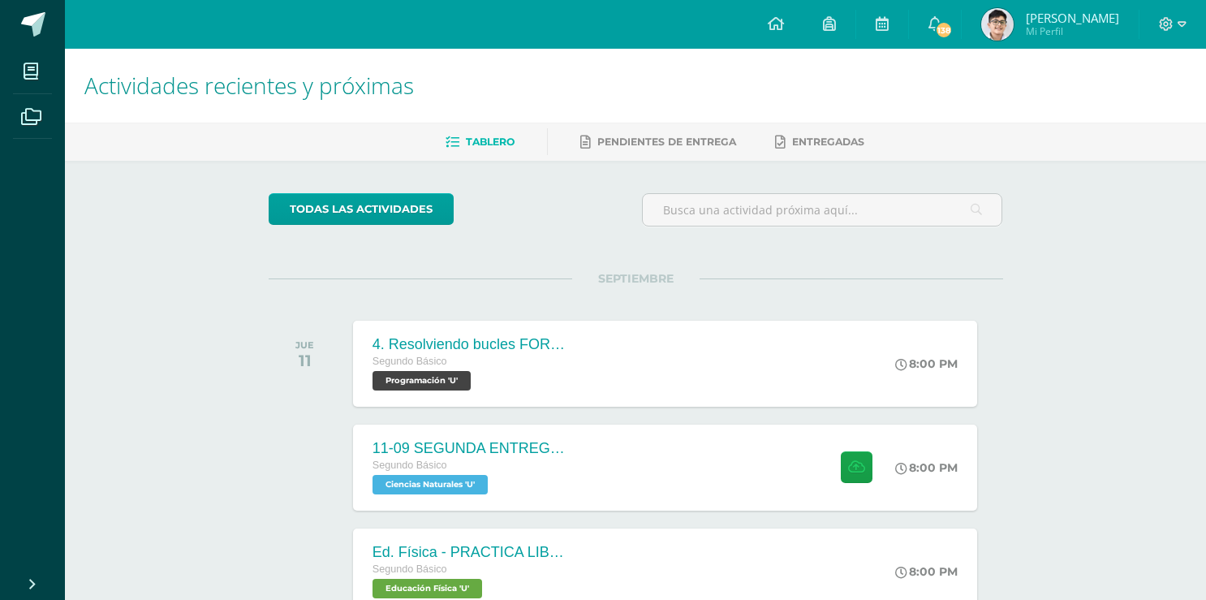 Image resolution: width=1206 pixels, height=600 pixels. I want to click on a: Pendientes de entrega, so click(658, 142).